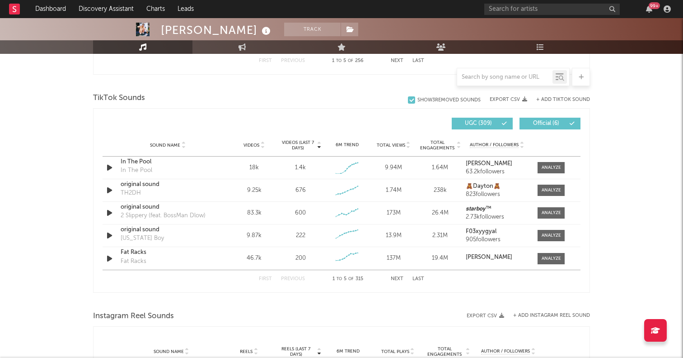  Describe the element at coordinates (497, 240) in the screenshot. I see `div: 905 followers` at that location.